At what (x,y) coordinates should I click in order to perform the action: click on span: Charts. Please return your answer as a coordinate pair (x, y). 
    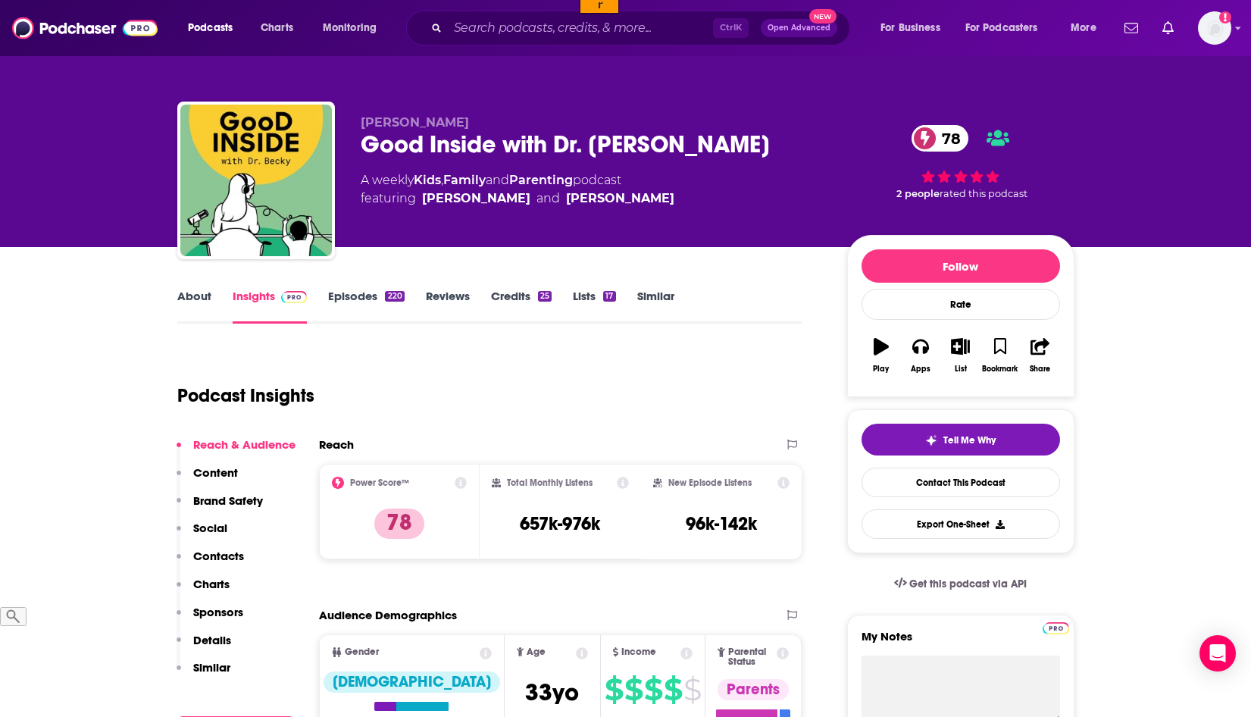
    Looking at the image, I should click on (276, 28).